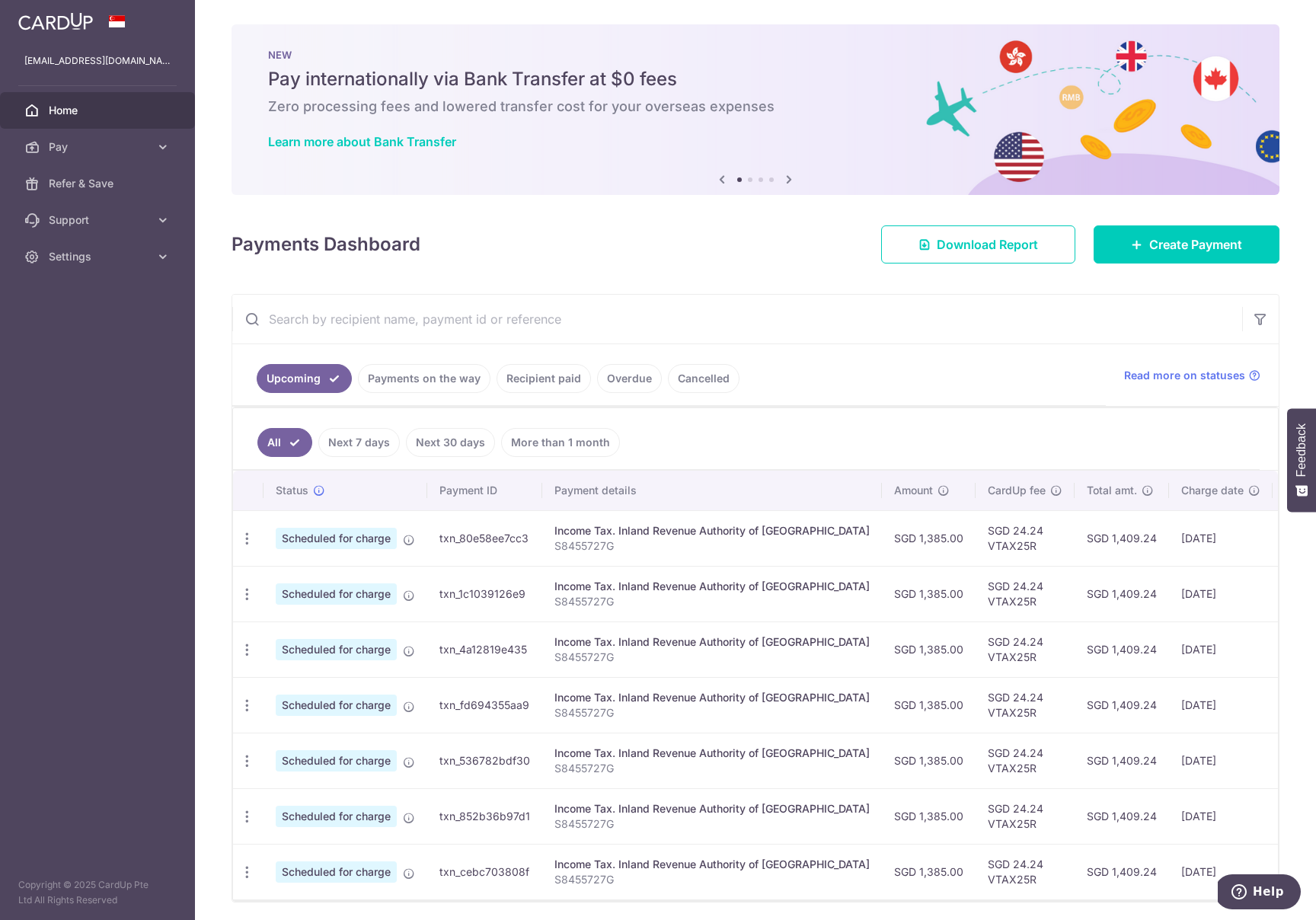 Image resolution: width=1316 pixels, height=920 pixels. I want to click on td: txn_1c1039126e9, so click(485, 593).